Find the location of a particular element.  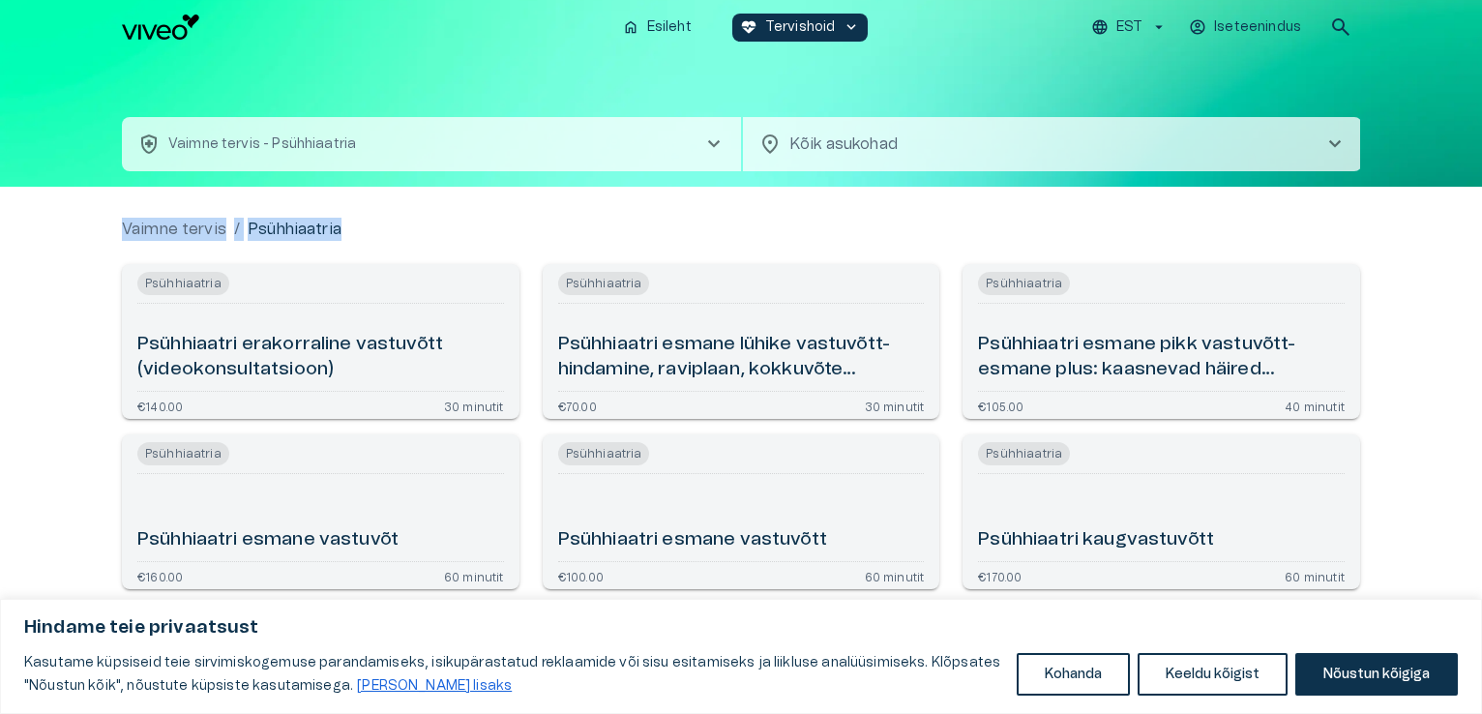

button: Kohanda is located at coordinates (1073, 674).